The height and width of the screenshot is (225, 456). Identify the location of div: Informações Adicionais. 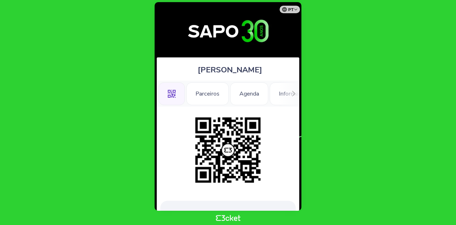
(308, 94).